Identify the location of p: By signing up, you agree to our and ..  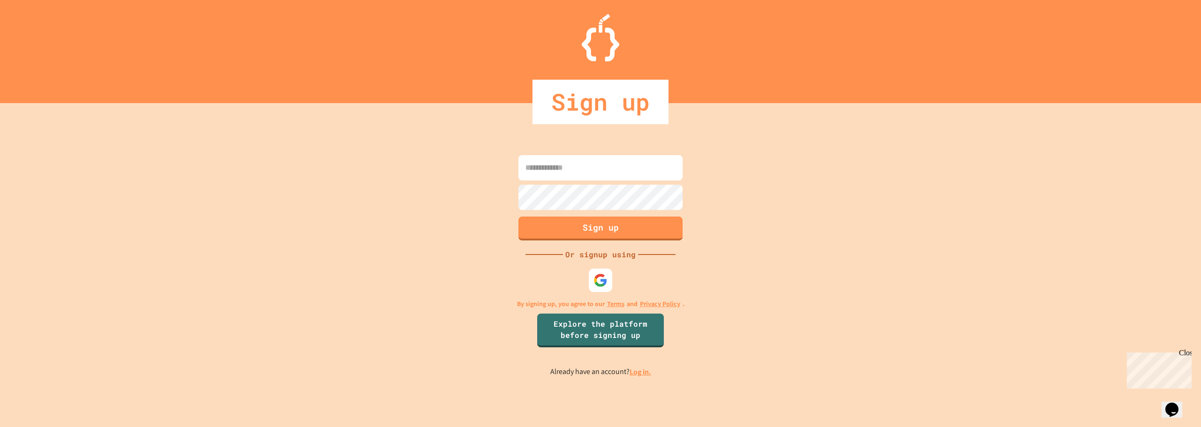
(601, 304).